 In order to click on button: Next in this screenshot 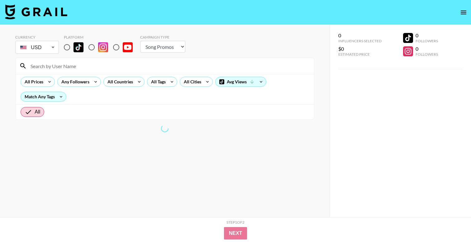, I will do `click(235, 233)`.